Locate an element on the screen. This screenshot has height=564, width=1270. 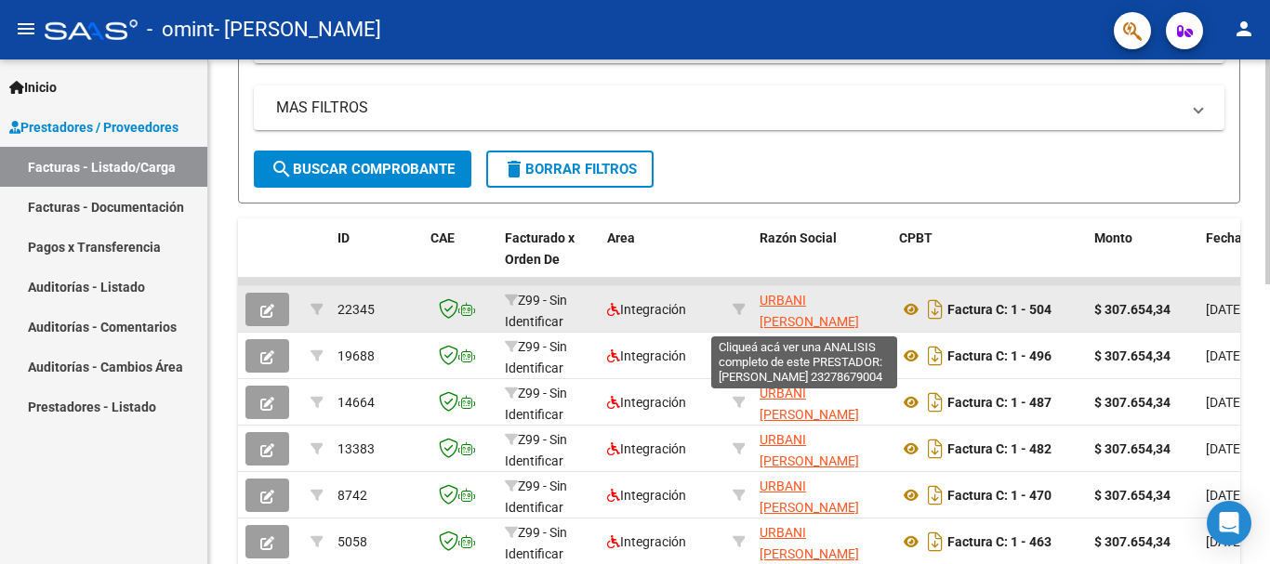
datatable-header-cell: CPBT is located at coordinates (989, 259).